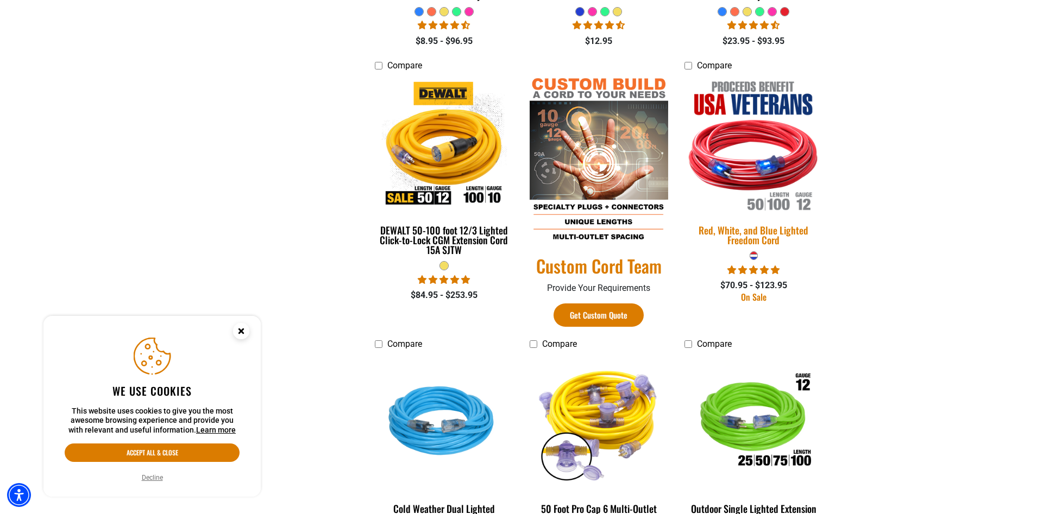 The height and width of the screenshot is (514, 1043). What do you see at coordinates (444, 169) in the screenshot?
I see `a: DEWALT 50-100 foot 12/3 Lighted Click-to-Lock CGM Extension Cord 15A SJTW DEWALT 50-100 foot 12/3...` at bounding box center [444, 169].